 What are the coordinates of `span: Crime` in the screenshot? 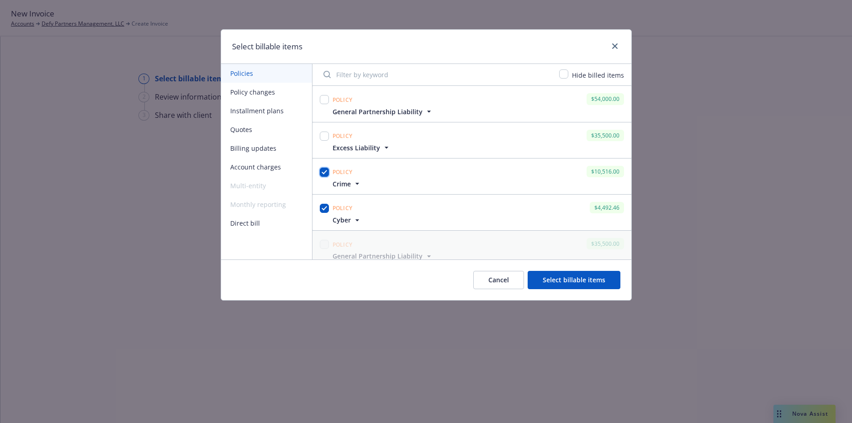 It's located at (342, 184).